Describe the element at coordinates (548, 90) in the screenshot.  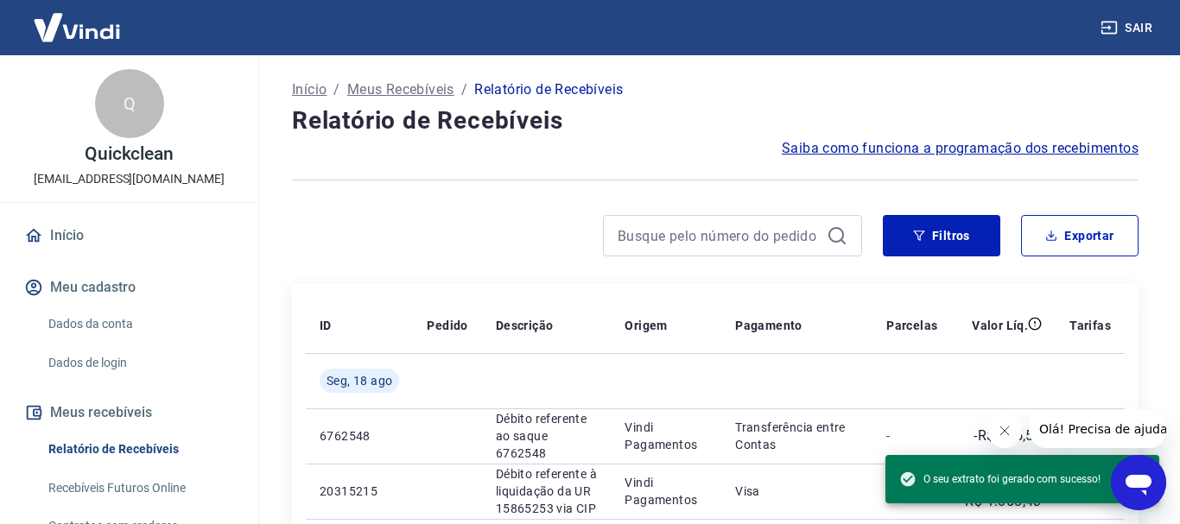
I see `p: Relatório de Recebíveis` at that location.